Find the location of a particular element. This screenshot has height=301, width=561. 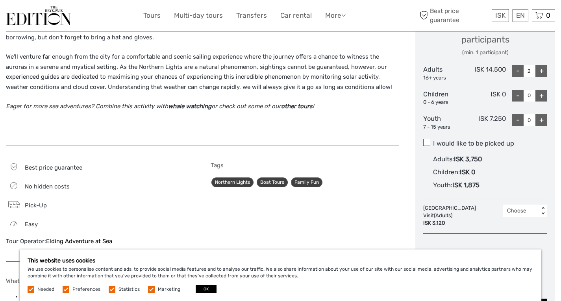

em: or check out some of our is located at coordinates (246, 106).